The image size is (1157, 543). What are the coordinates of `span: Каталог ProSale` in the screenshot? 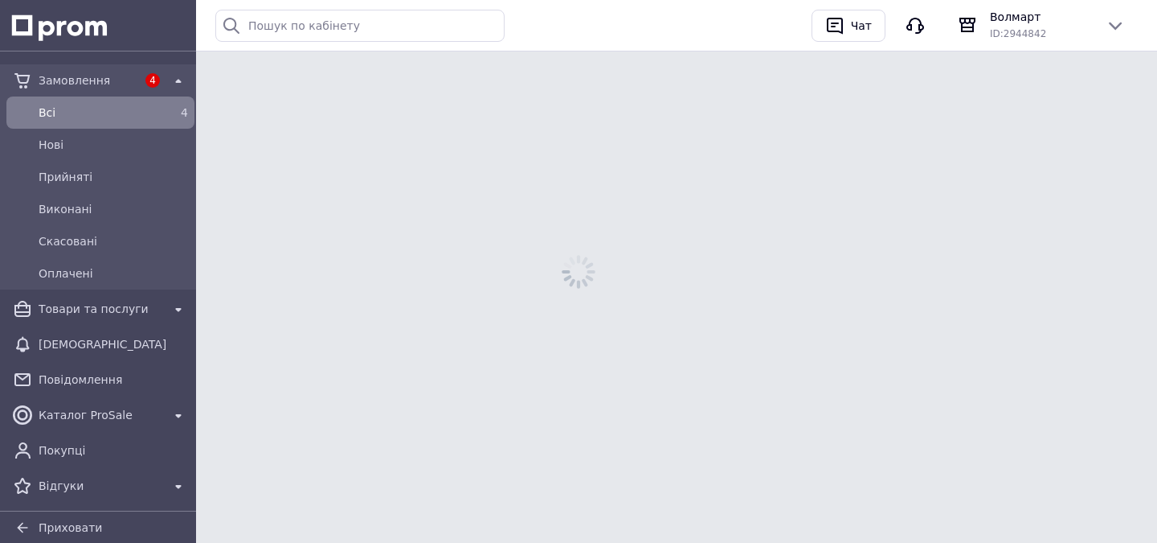 It's located at (100, 415).